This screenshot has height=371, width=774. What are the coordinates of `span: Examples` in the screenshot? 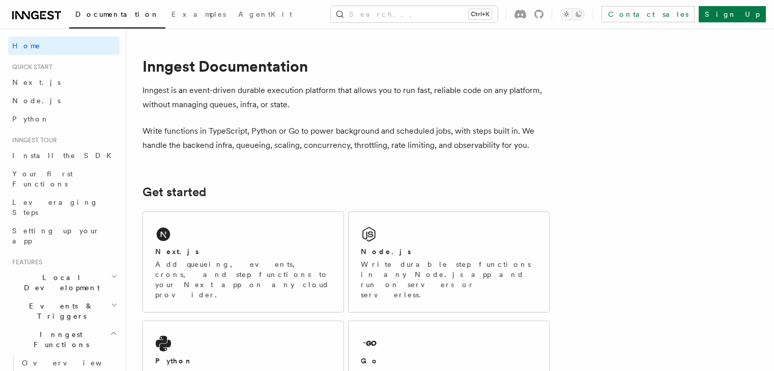 It's located at (198, 14).